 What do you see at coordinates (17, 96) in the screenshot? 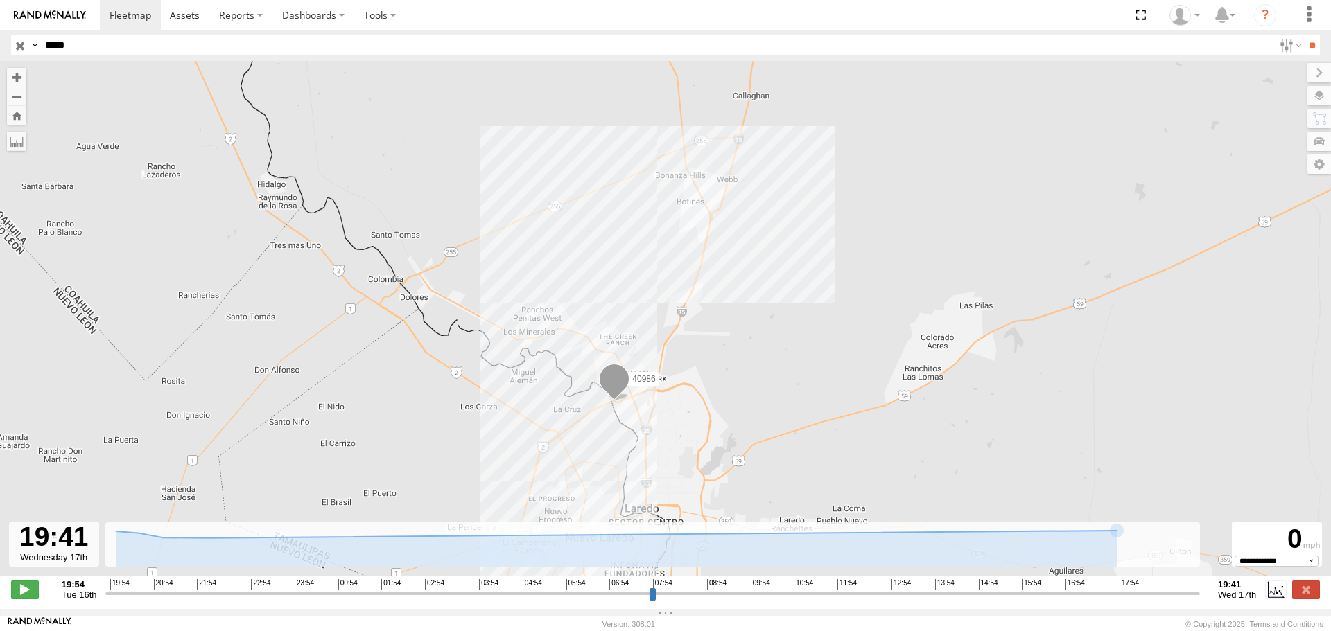
I see `button: Zoom out` at bounding box center [17, 96].